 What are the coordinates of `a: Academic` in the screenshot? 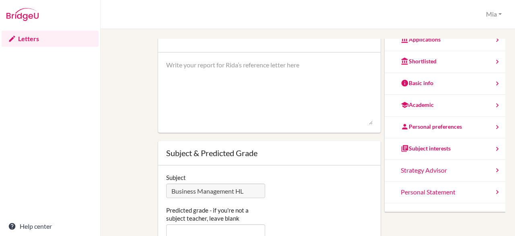 It's located at (445, 105).